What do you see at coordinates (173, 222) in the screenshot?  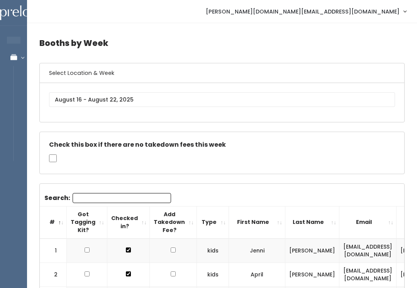 I see `th: Add Takedown Fee?: activate to sort column ascending` at bounding box center [173, 222].